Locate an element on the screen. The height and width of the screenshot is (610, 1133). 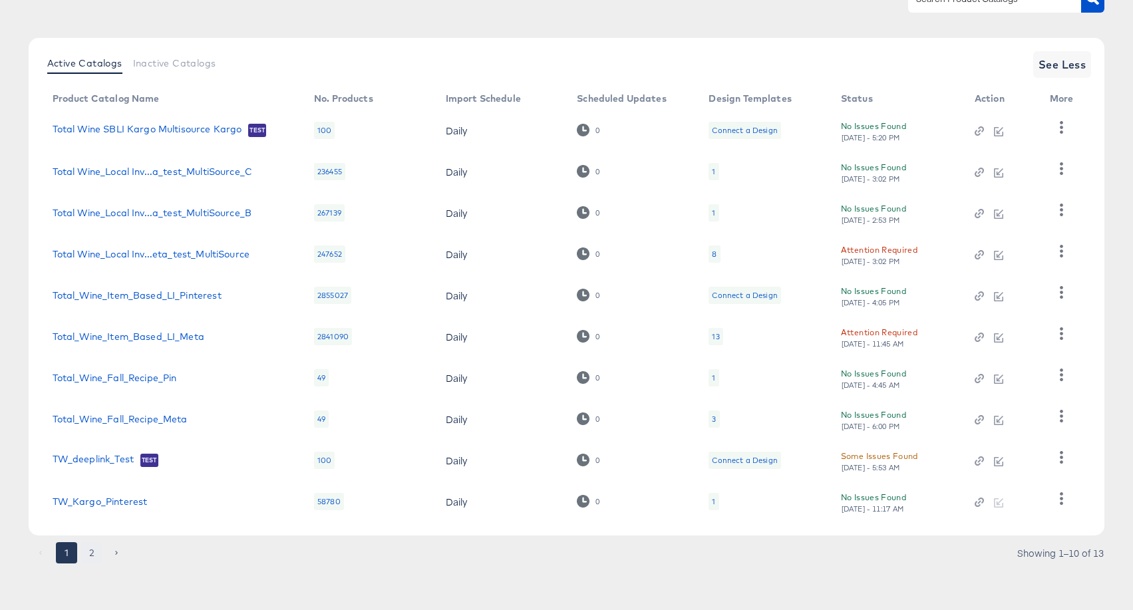
div: 247652 is located at coordinates (329, 254).